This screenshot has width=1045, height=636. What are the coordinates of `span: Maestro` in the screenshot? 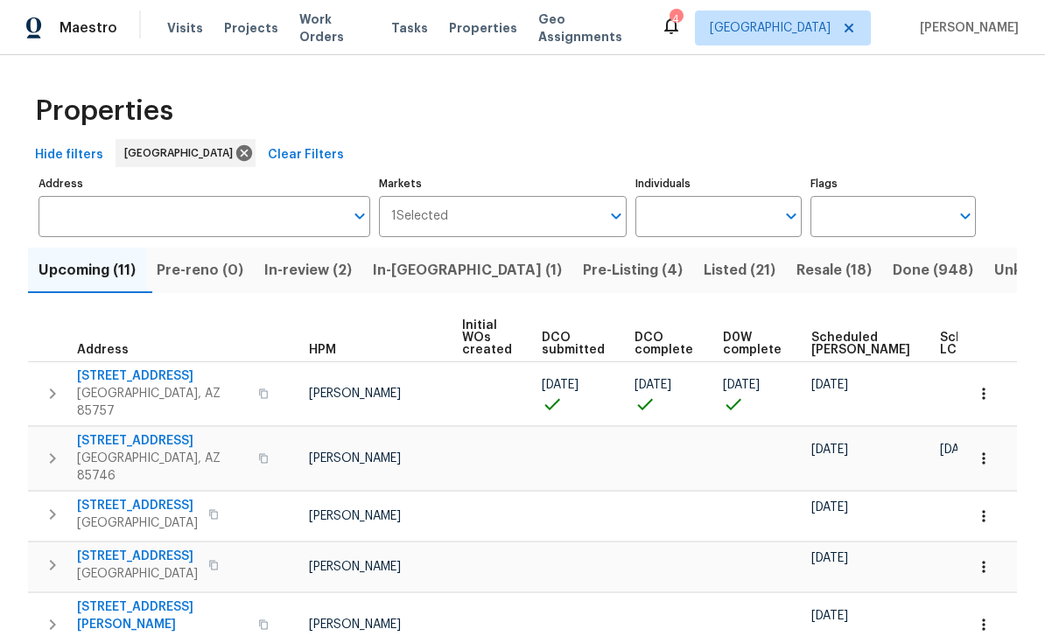 It's located at (88, 28).